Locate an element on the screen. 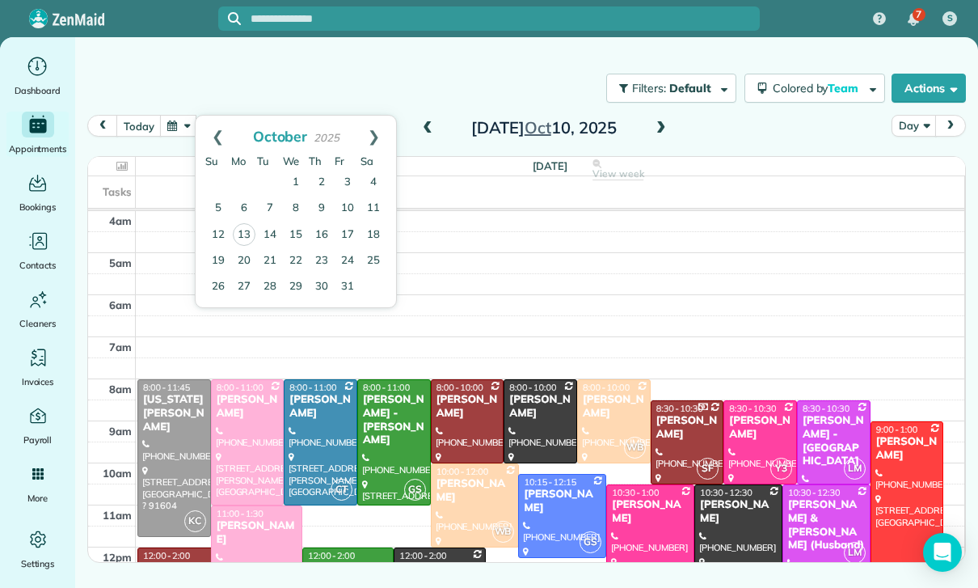  span: 10:30 - 12:30 is located at coordinates (726, 492).